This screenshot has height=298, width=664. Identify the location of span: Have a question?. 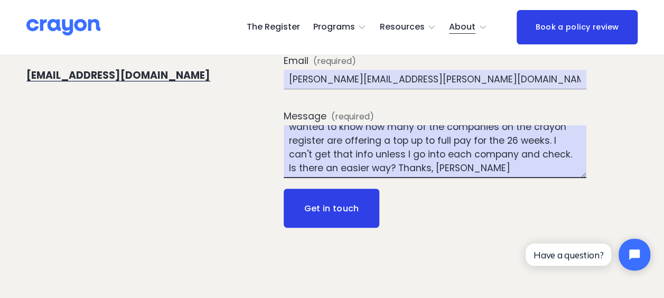
(52, 25).